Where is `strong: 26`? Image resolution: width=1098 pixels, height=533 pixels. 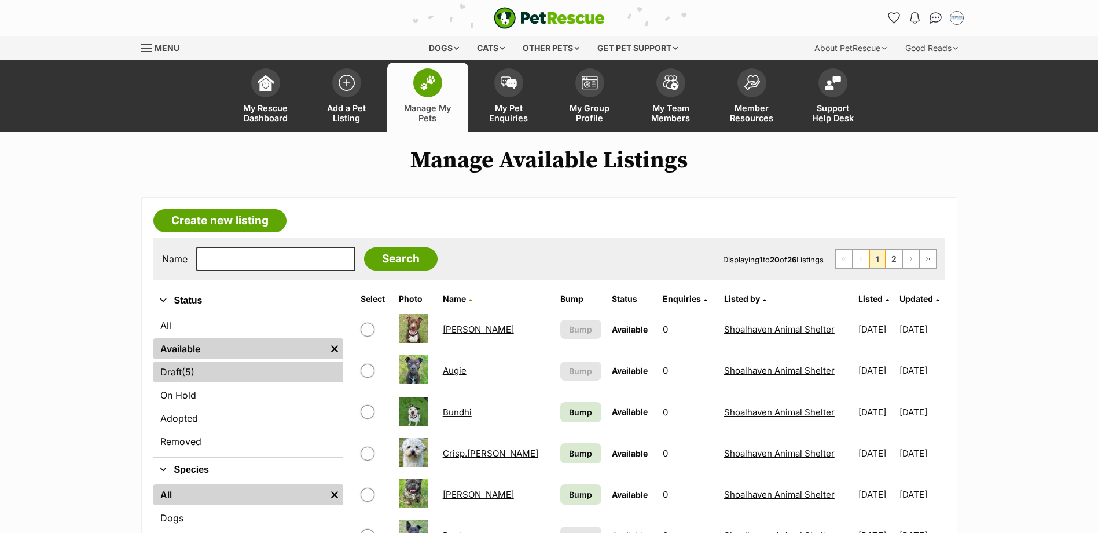
strong: 26 is located at coordinates (792, 259).